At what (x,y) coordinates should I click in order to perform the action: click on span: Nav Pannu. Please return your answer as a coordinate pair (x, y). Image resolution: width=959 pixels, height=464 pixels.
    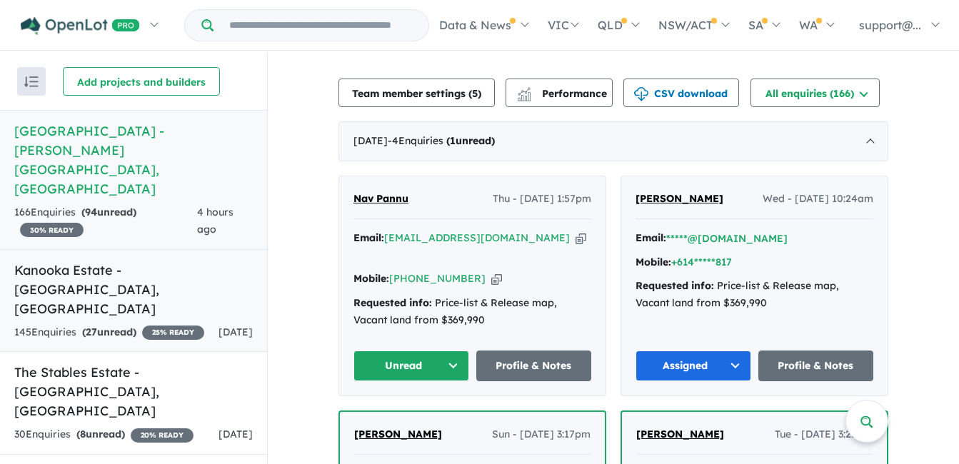
    Looking at the image, I should click on (381, 199).